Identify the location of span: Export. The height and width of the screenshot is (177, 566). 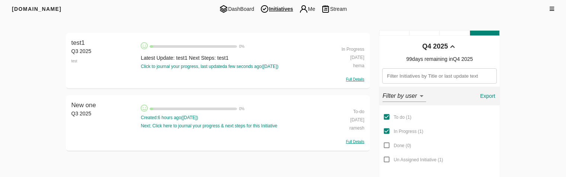
(488, 96).